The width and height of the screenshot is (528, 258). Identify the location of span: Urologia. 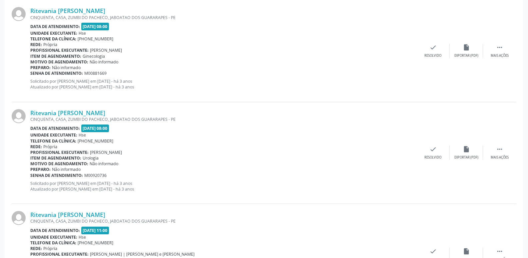
(91, 158).